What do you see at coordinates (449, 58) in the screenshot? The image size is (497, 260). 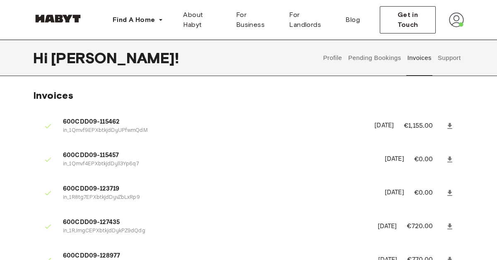 I see `button: Support` at bounding box center [449, 58].